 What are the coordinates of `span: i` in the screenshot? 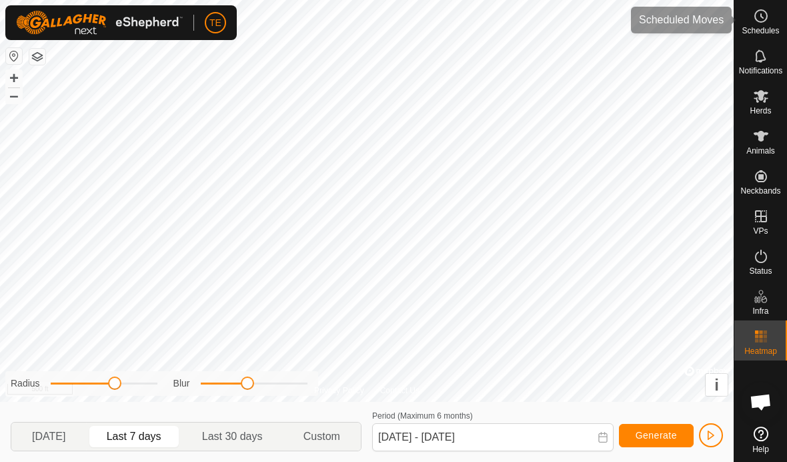 It's located at (717, 384).